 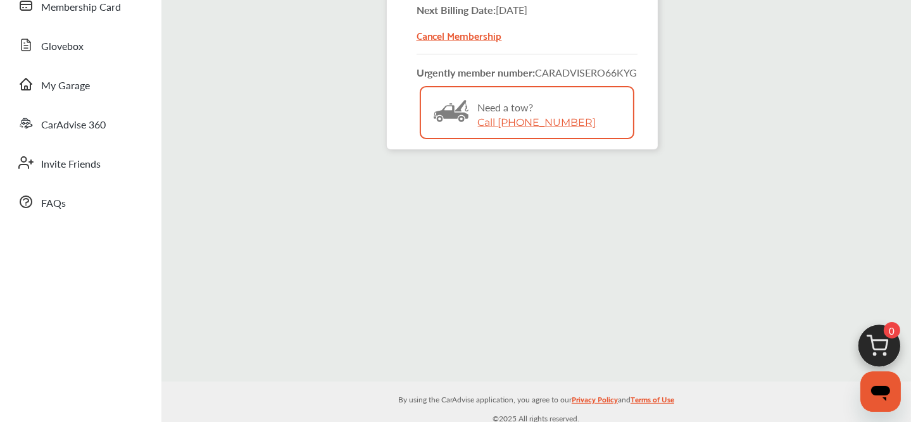 What do you see at coordinates (53, 204) in the screenshot?
I see `span: FAQs` at bounding box center [53, 204].